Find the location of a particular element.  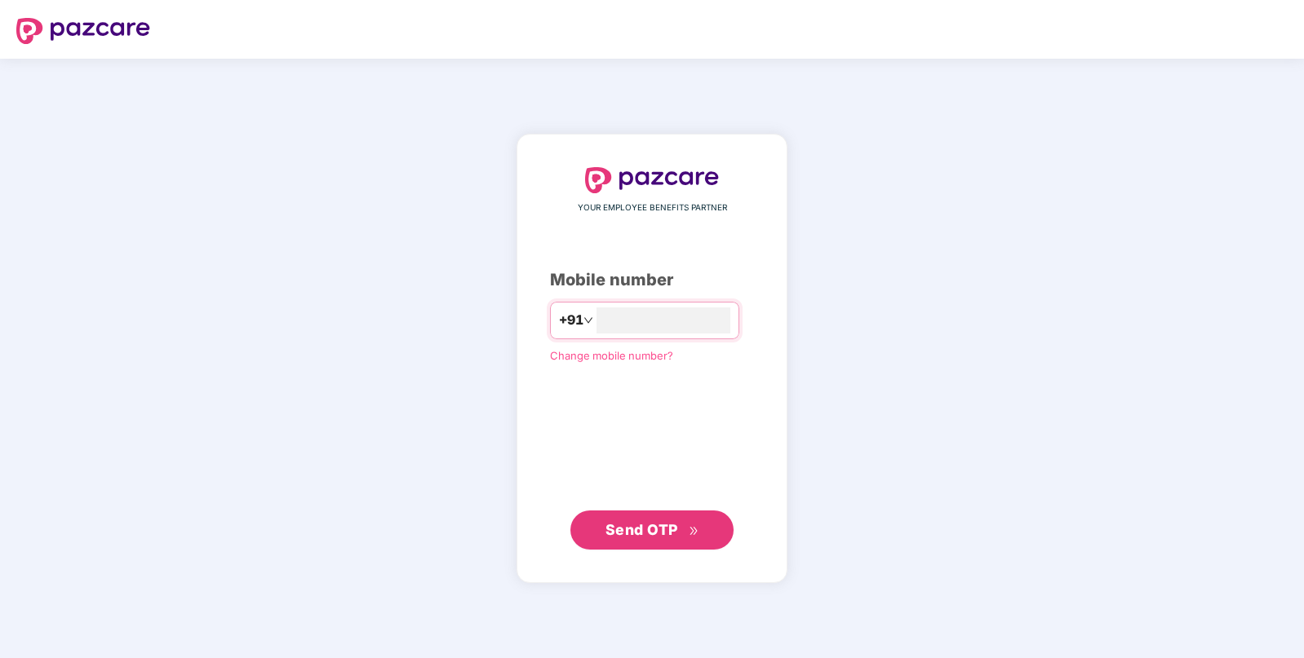

span: YOUR EMPLOYEE BENEFITS PARTNER is located at coordinates (652, 208).